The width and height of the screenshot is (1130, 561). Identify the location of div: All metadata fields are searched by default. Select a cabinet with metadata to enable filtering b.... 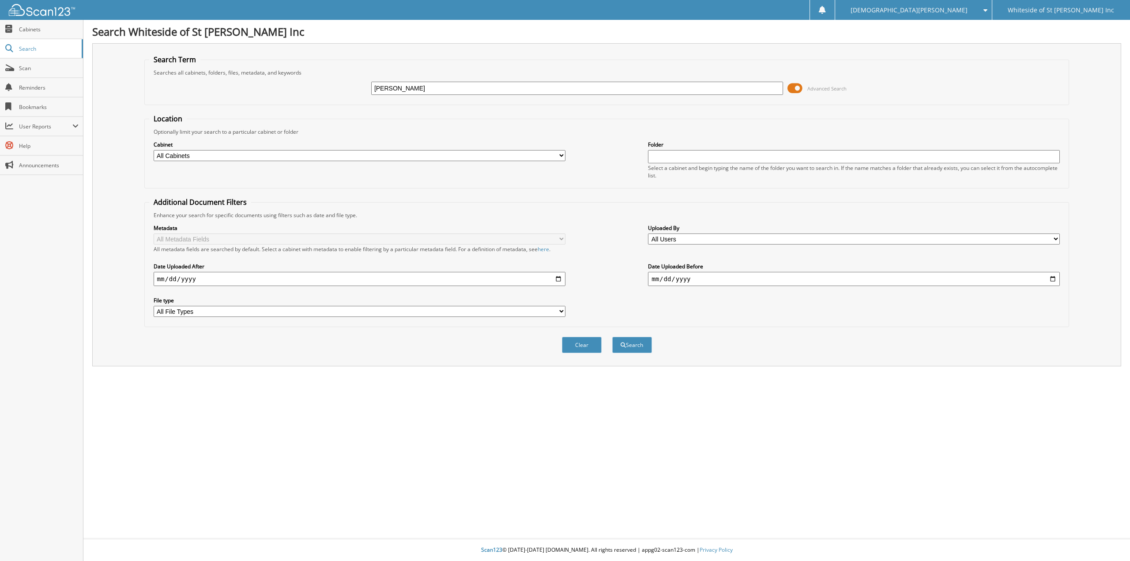
(359, 249).